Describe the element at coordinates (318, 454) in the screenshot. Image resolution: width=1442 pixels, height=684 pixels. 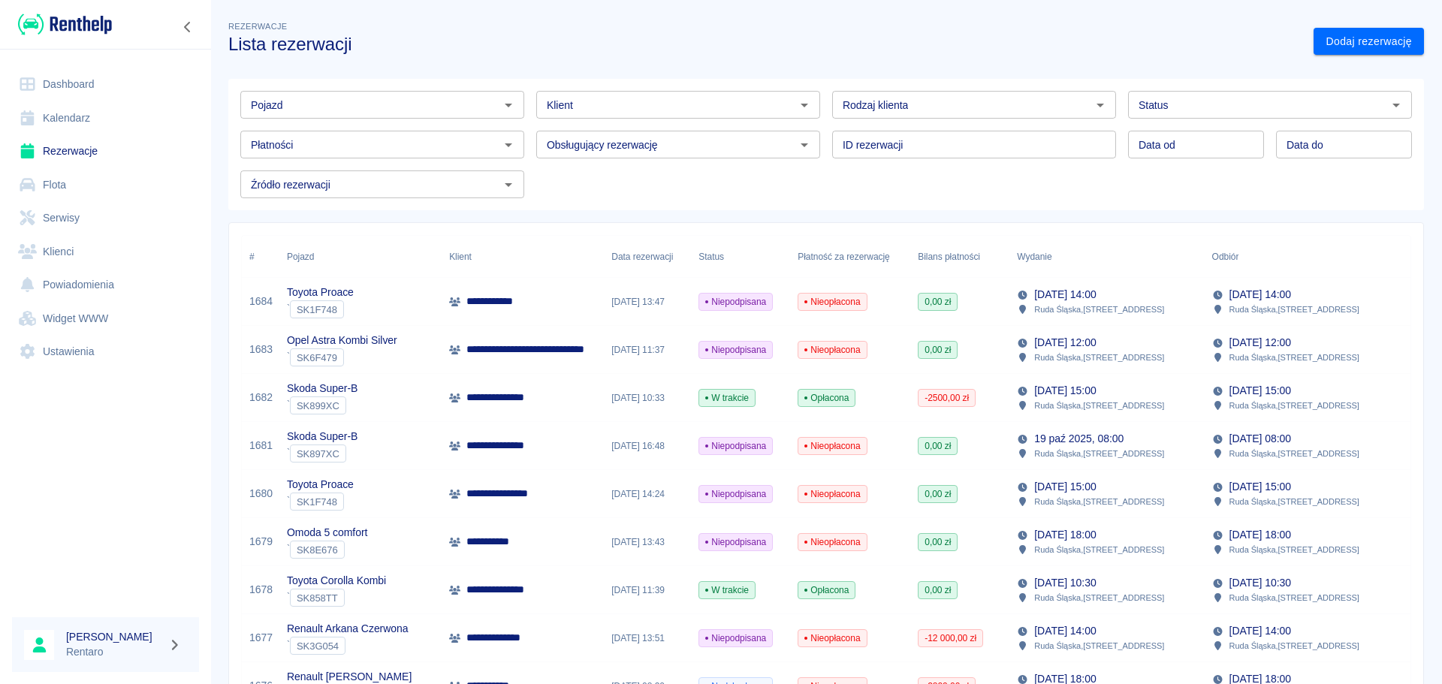
I see `span: SK897XC` at that location.